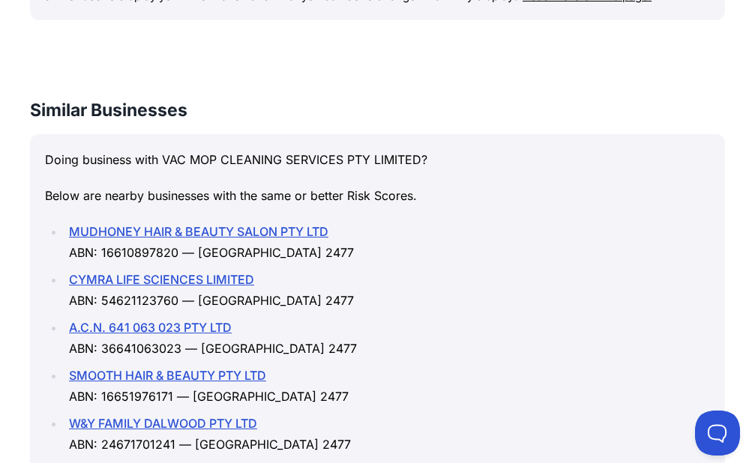  Describe the element at coordinates (377, 160) in the screenshot. I see `p: Doing business with VAC MOP CLEANING SERVICES PTY LIMITED?` at that location.